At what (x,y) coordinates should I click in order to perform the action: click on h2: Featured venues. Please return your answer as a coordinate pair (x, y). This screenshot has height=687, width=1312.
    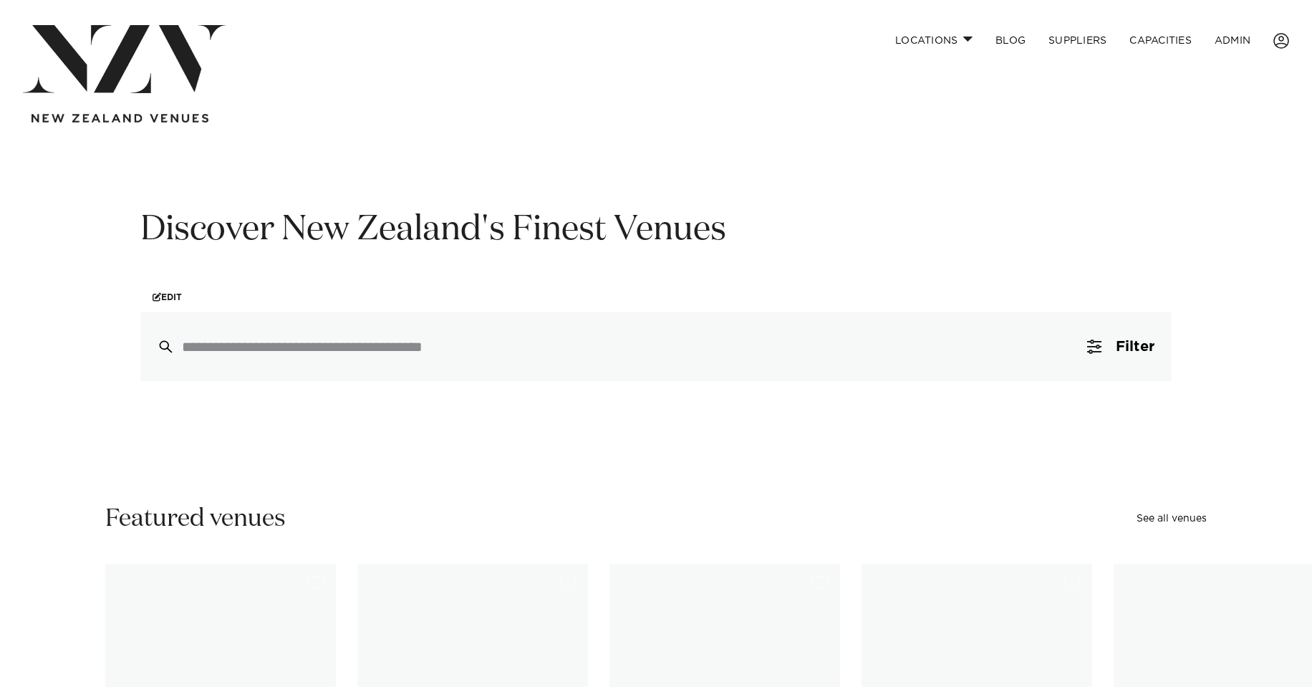
    Looking at the image, I should click on (195, 518).